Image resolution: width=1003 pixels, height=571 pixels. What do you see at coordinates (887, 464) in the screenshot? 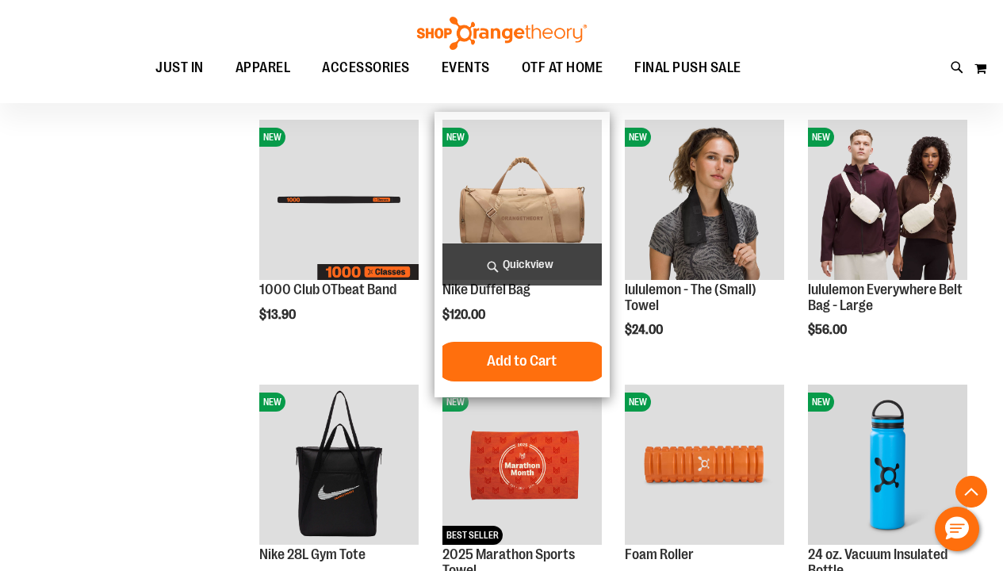
I see `img: 24 oz. Vacuum Insulated Bottle` at bounding box center [887, 464].